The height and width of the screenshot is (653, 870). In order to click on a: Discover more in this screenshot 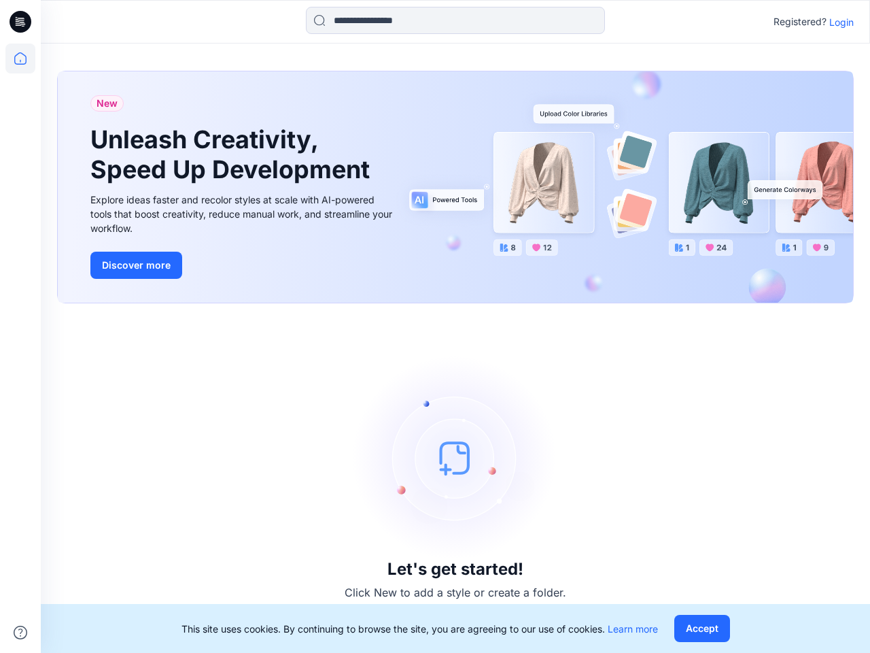, I will do `click(243, 265)`.